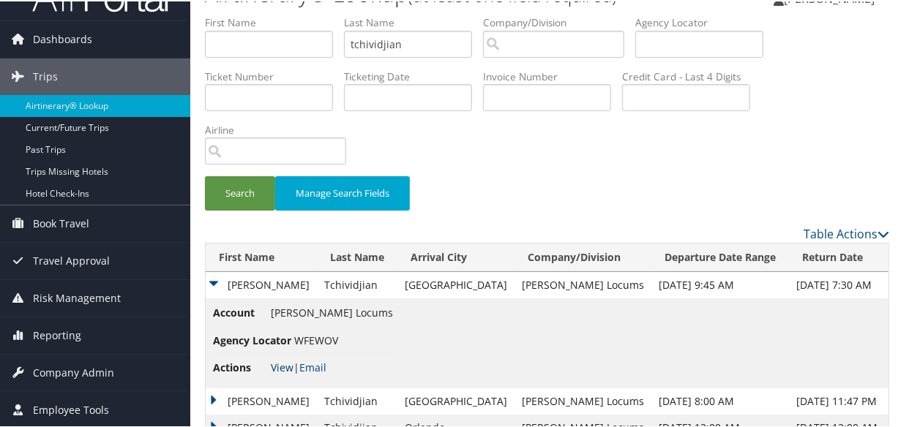 The image size is (898, 427). I want to click on th: Last Name: activate to sort column ascending, so click(357, 256).